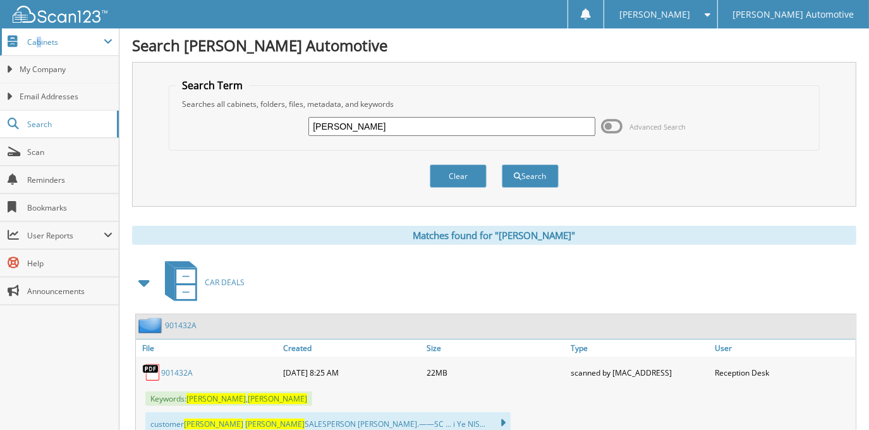  I want to click on a: CAR DEALS, so click(201, 282).